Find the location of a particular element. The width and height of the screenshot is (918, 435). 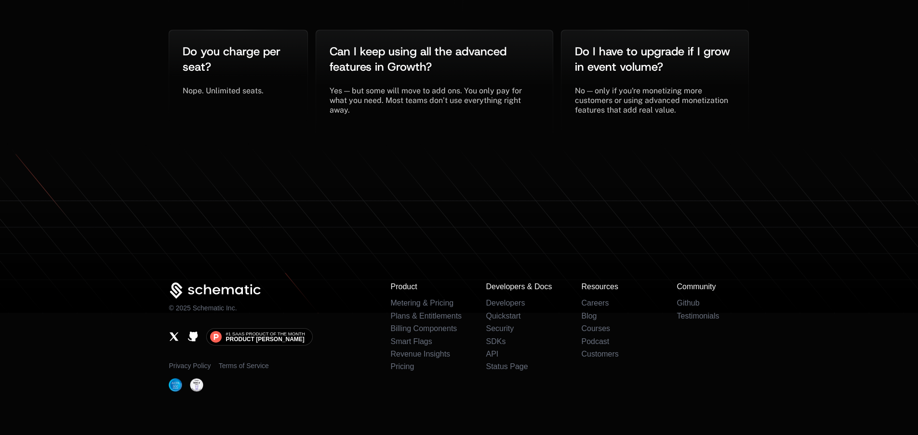

a: Revenue Insights is located at coordinates (420, 354).